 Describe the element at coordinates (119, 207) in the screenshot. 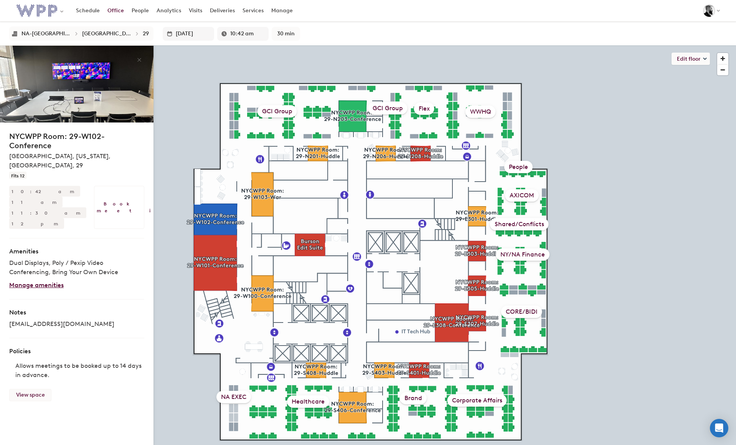

I see `button: Book meeting` at that location.